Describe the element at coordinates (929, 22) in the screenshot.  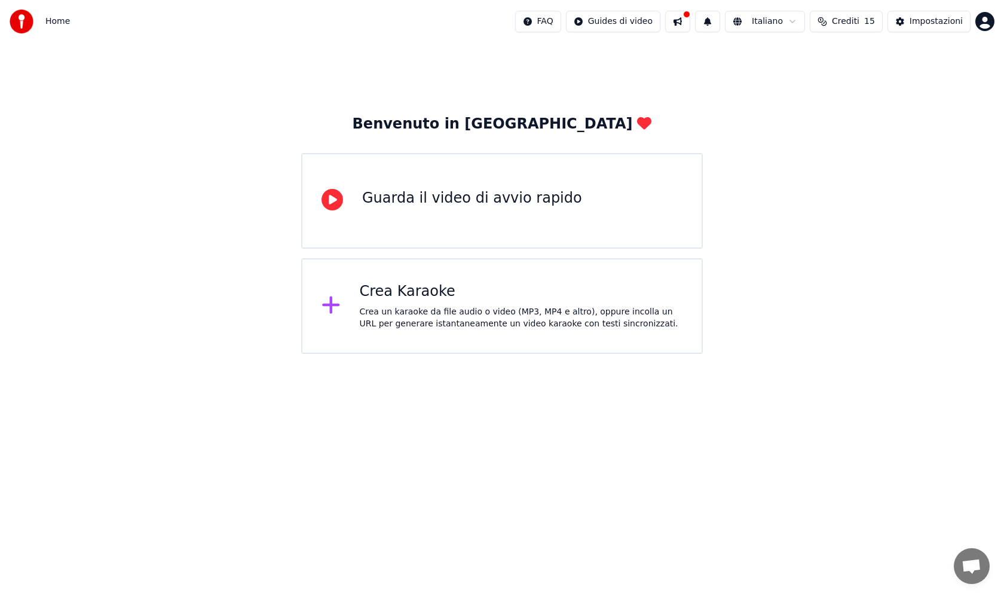
I see `button: Impostazioni` at that location.